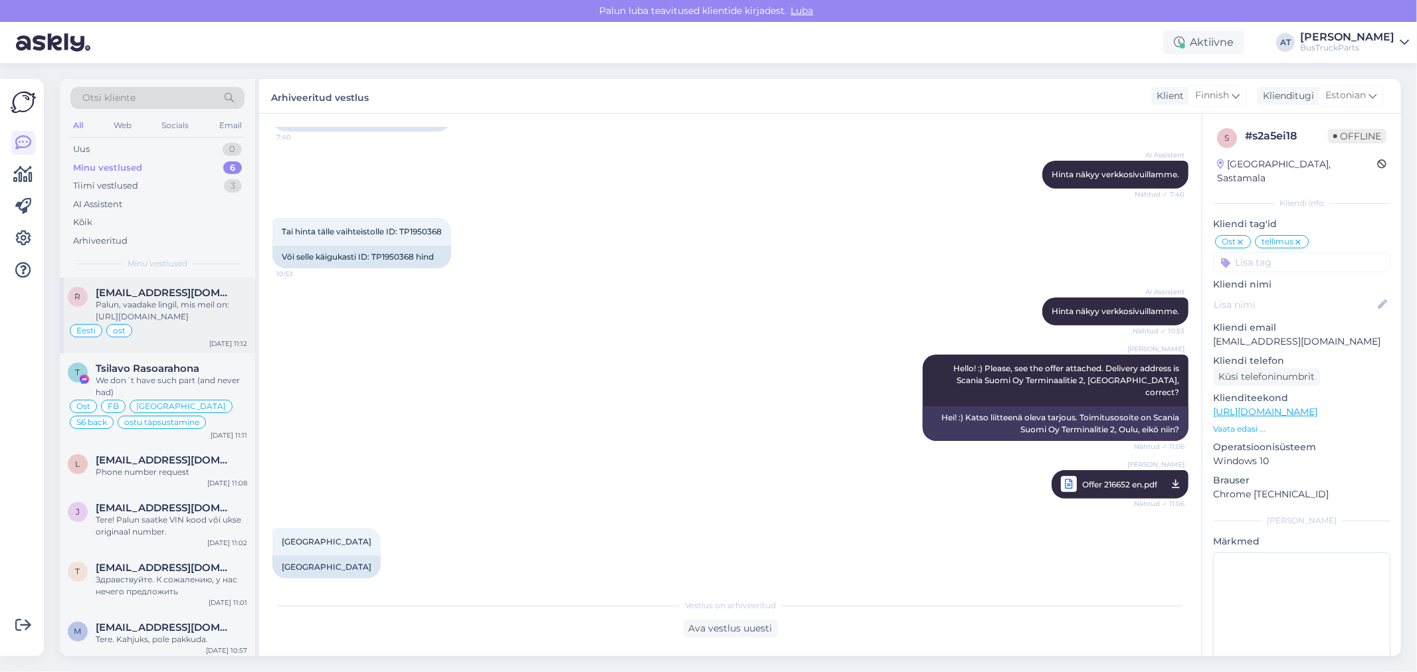 The height and width of the screenshot is (672, 1417). I want to click on p: Märkmed, so click(1301, 541).